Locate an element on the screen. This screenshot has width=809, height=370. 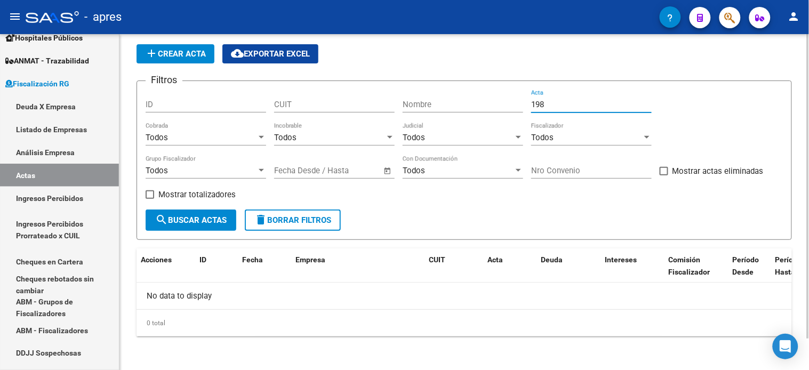
input: Fecha inicio is located at coordinates (295, 171).